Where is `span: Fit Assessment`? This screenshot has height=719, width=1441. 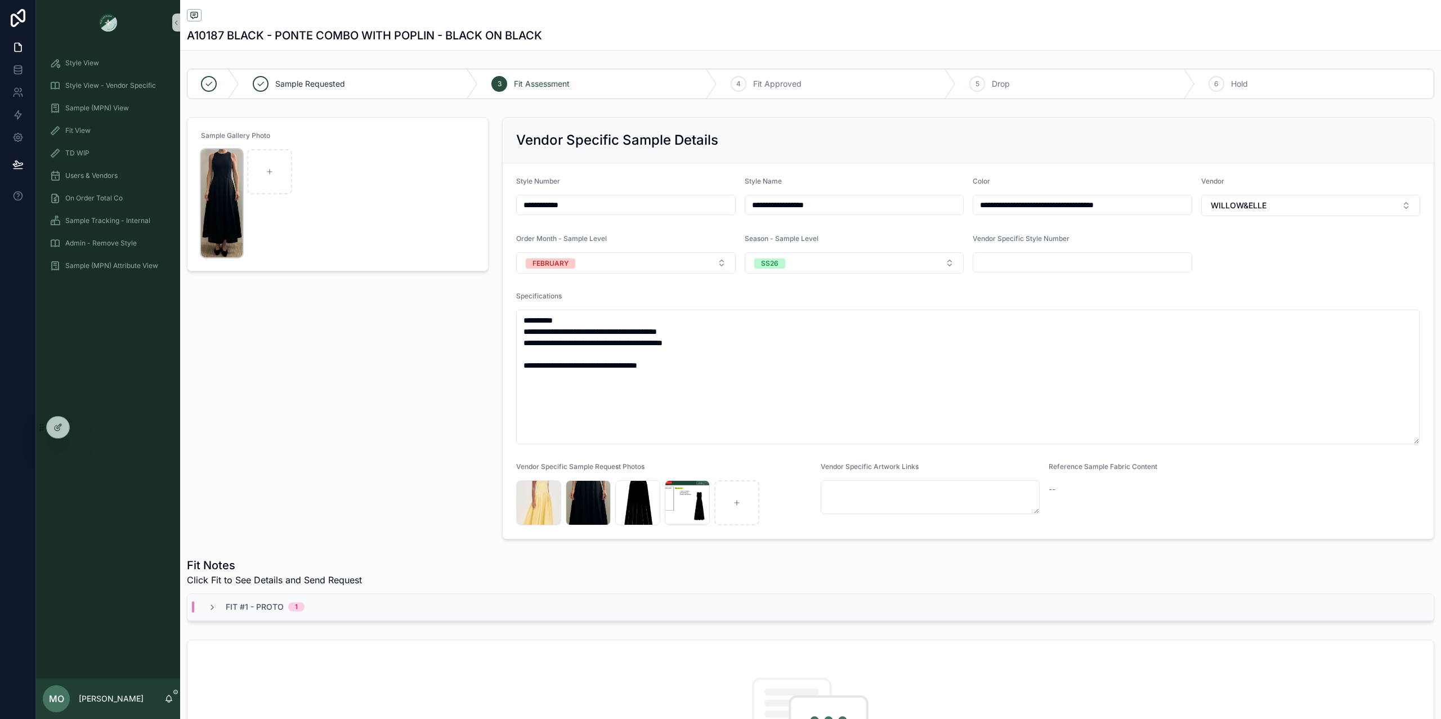
span: Fit Assessment is located at coordinates (541, 84).